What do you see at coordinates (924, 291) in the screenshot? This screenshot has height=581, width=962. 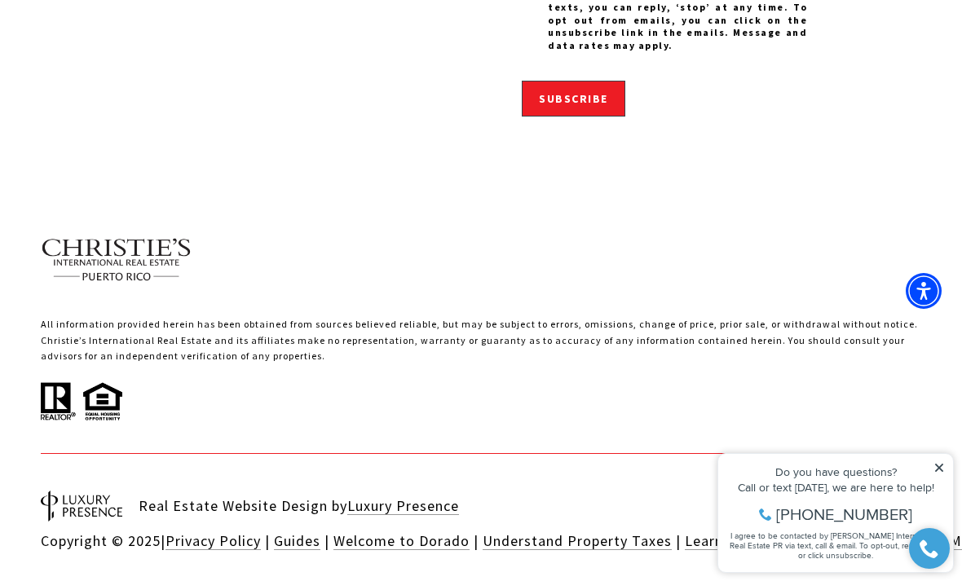 I see `div: Accessibility Menu` at bounding box center [924, 291].